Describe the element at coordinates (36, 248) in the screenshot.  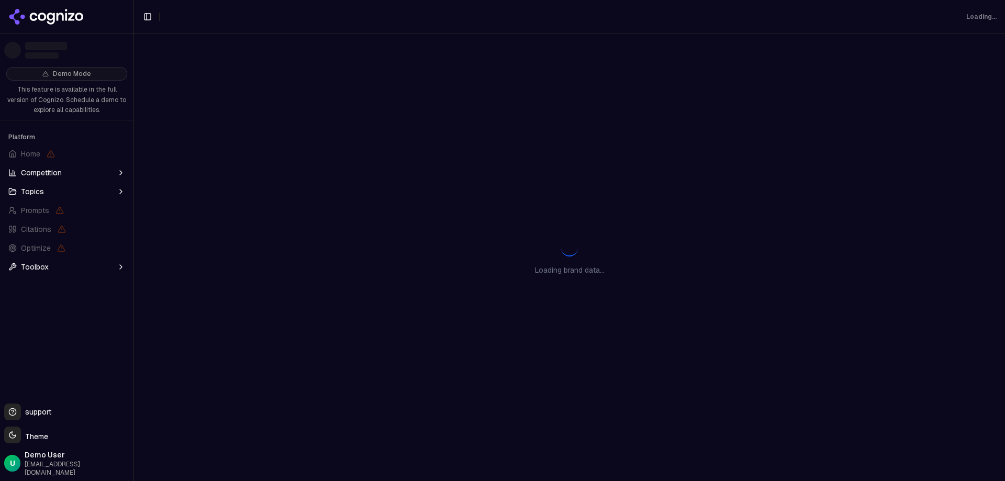
I see `span: Optimize` at that location.